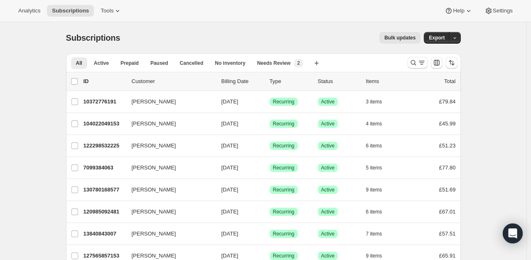 Image resolution: width=531 pixels, height=260 pixels. I want to click on button: Analytics, so click(29, 11).